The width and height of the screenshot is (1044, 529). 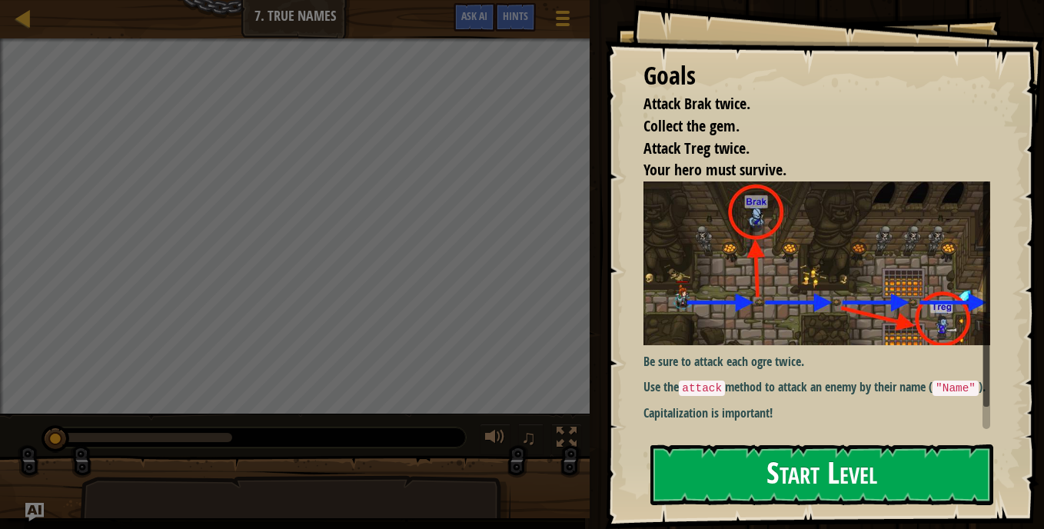 What do you see at coordinates (697, 148) in the screenshot?
I see `span: Attack Treg twice.` at bounding box center [697, 148].